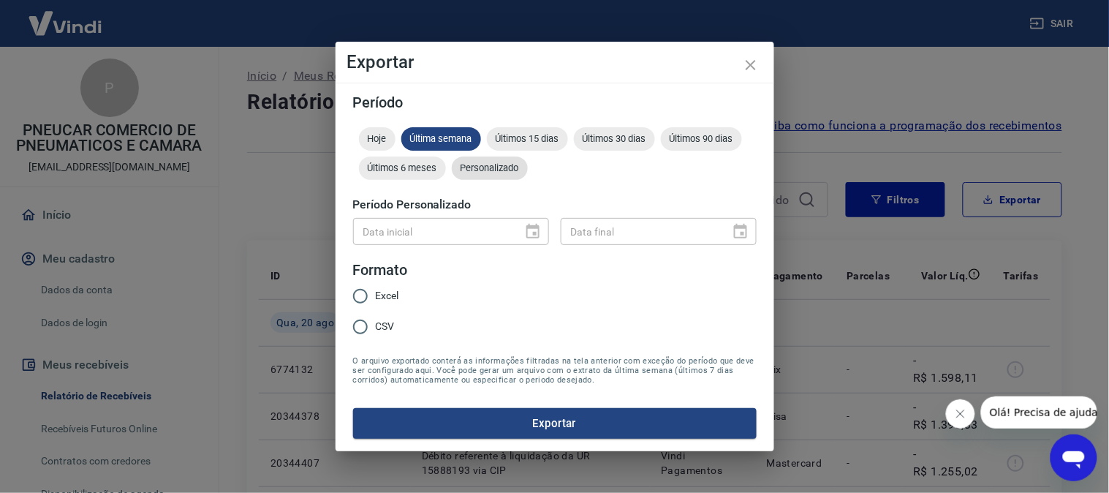 This screenshot has width=1109, height=493. I want to click on span: Personalizado, so click(490, 167).